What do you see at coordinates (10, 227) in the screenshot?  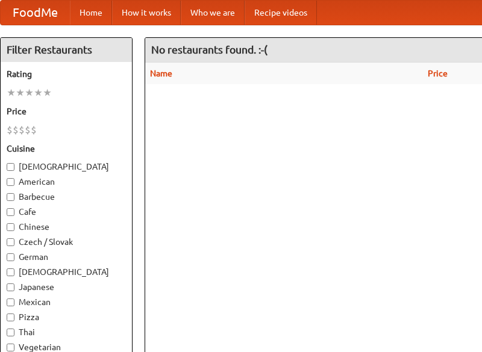 I see `input: Chinese` at bounding box center [10, 227].